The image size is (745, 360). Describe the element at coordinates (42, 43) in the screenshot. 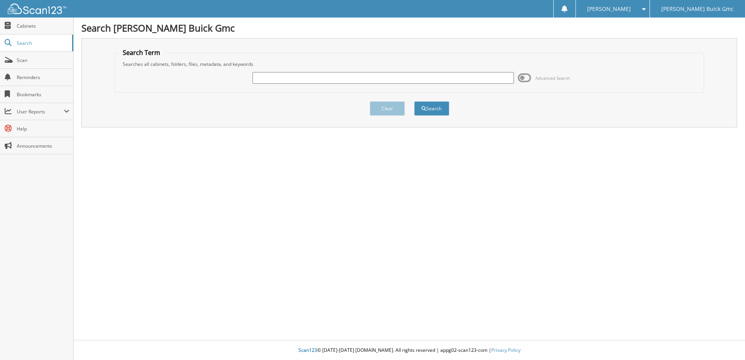

I see `span: Search` at that location.